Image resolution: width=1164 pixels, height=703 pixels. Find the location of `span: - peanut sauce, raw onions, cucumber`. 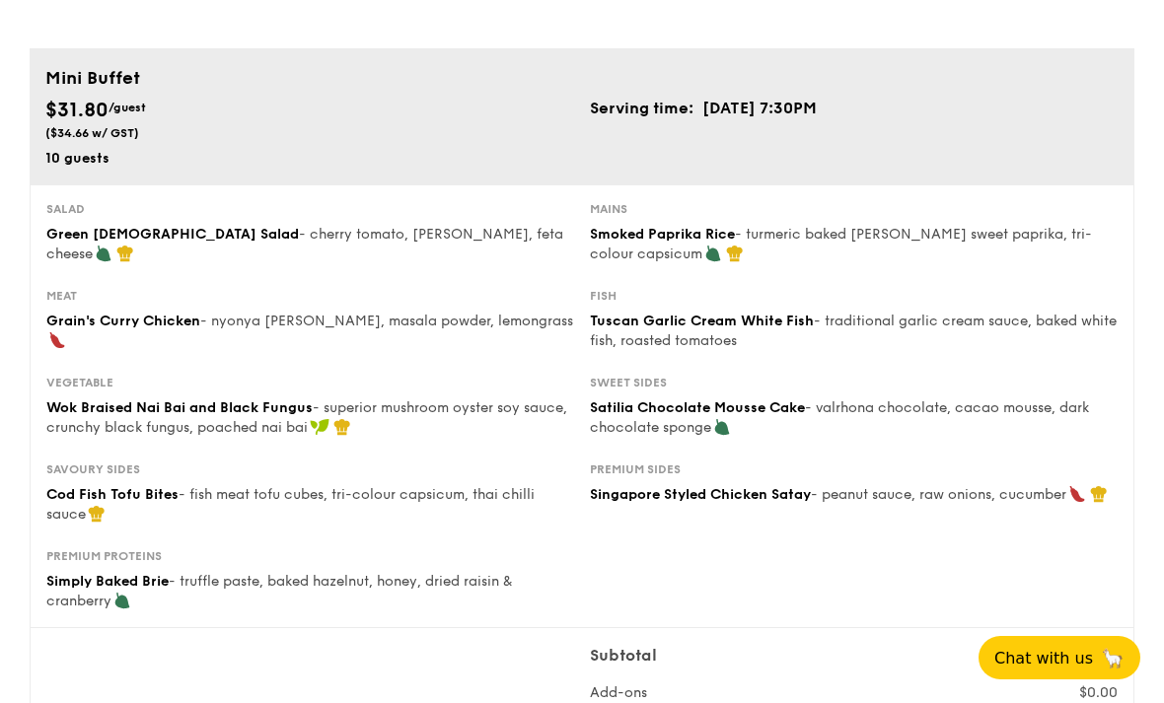

span: - peanut sauce, raw onions, cucumber is located at coordinates (938, 494).